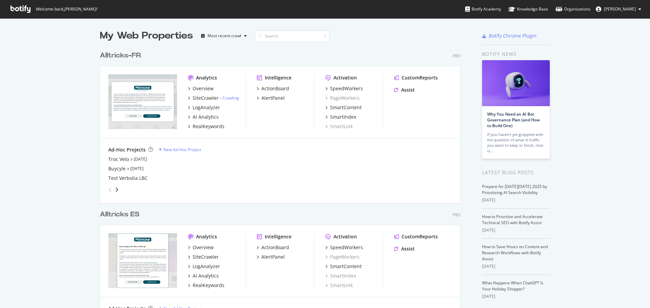 The height and width of the screenshot is (308, 650). What do you see at coordinates (572, 9) in the screenshot?
I see `div: Organizations` at bounding box center [572, 9].